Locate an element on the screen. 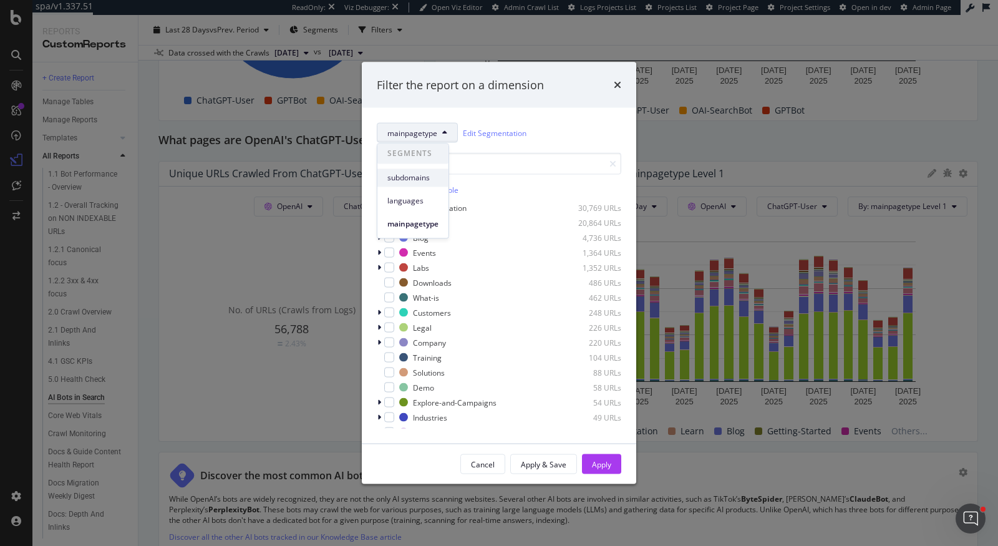 The height and width of the screenshot is (546, 998). button: Cancel is located at coordinates (483, 464).